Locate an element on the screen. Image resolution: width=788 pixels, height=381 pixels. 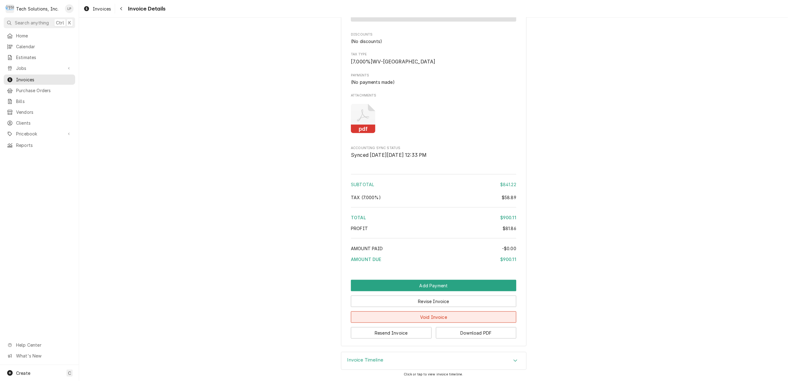
a: Go to Jobs is located at coordinates (39, 68).